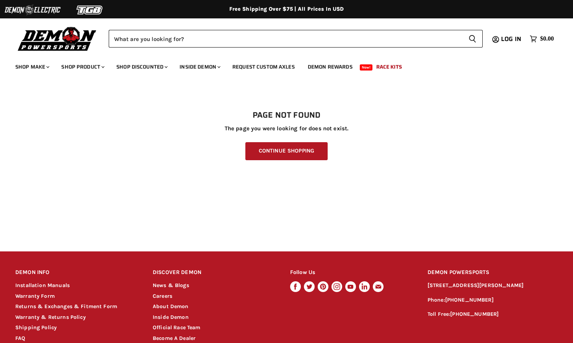 Image resolution: width=573 pixels, height=343 pixels. What do you see at coordinates (141, 67) in the screenshot?
I see `a: Shop Discounted` at bounding box center [141, 67].